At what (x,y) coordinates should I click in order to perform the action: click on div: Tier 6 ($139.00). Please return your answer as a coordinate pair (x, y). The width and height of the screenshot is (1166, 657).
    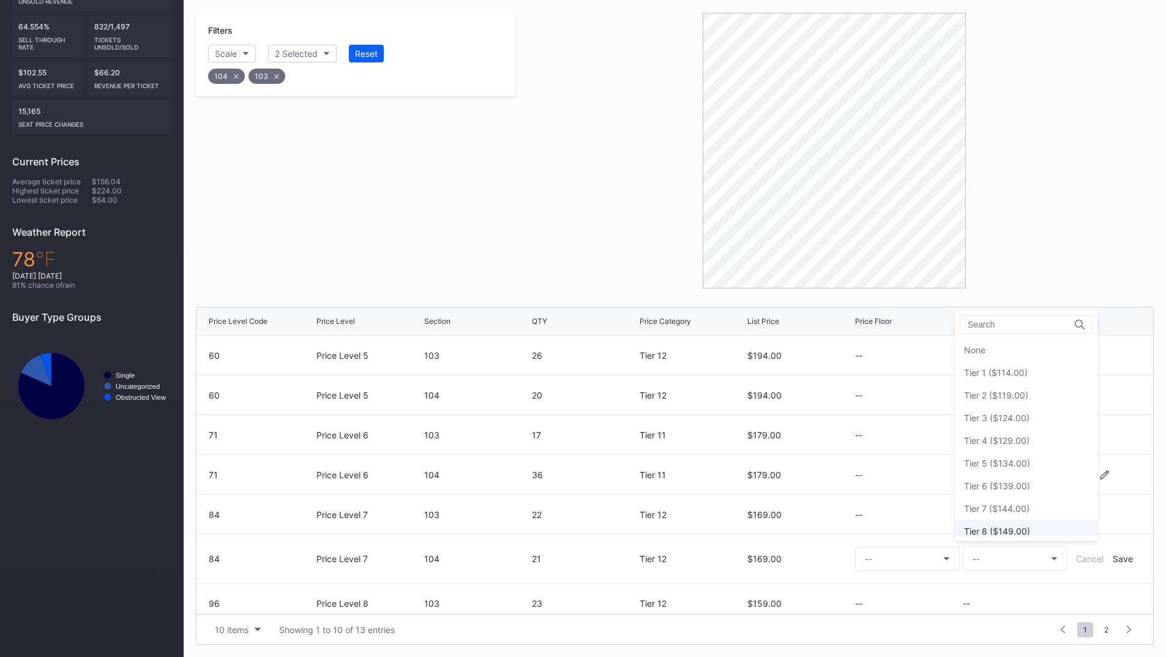
    Looking at the image, I should click on (997, 485).